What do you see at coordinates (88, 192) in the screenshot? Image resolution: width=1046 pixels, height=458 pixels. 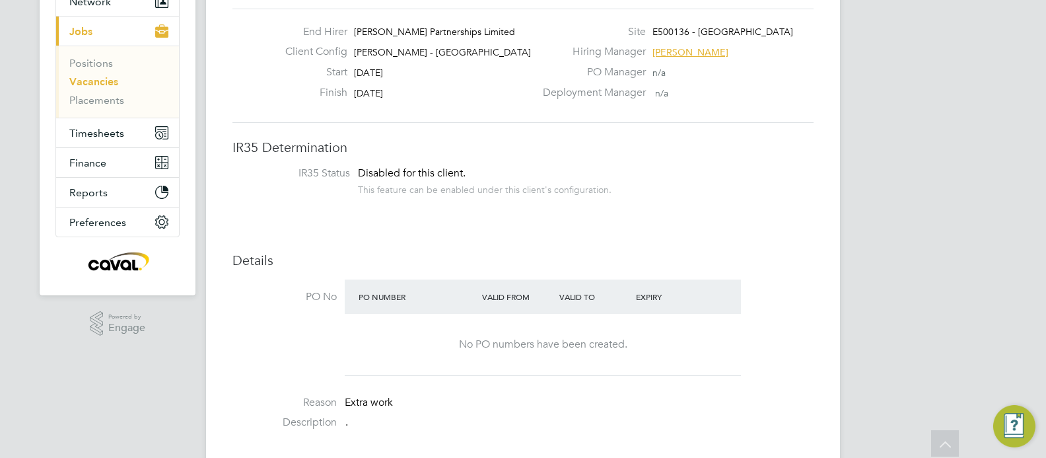 I see `span: Reports` at bounding box center [88, 192].